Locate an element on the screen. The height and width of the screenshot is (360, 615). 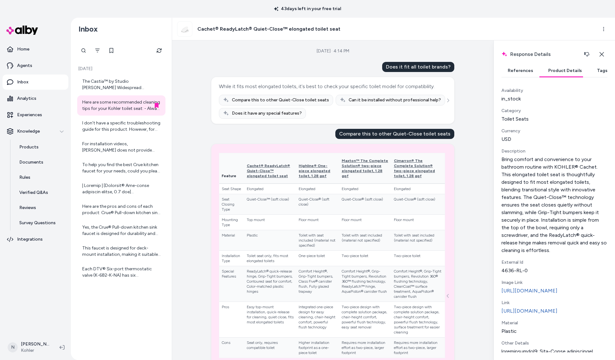
a: Yes, the Crue® Pull-down kitchen sink faucet is designed for durability and daily use. It feature... is located at coordinates (121, 231).